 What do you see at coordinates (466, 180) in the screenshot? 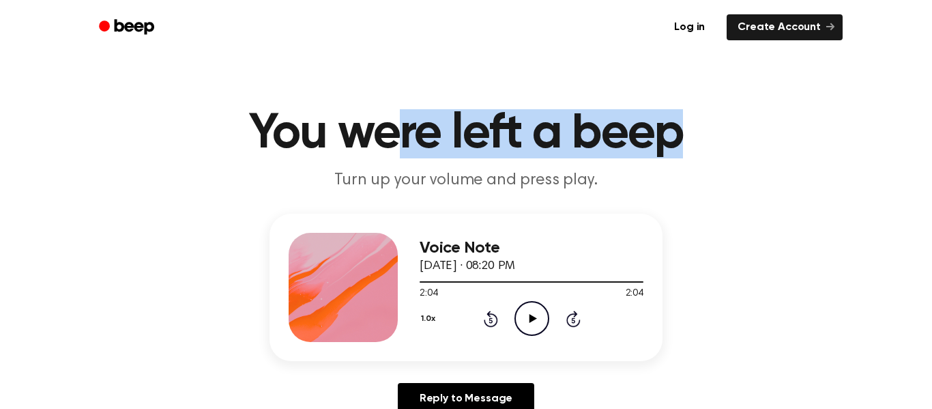
I see `p: Turn up your volume and press play.` at bounding box center [466, 180].